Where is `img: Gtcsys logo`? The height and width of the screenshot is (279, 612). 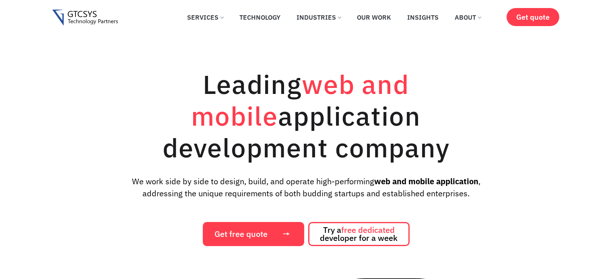
img: Gtcsys logo is located at coordinates (85, 18).